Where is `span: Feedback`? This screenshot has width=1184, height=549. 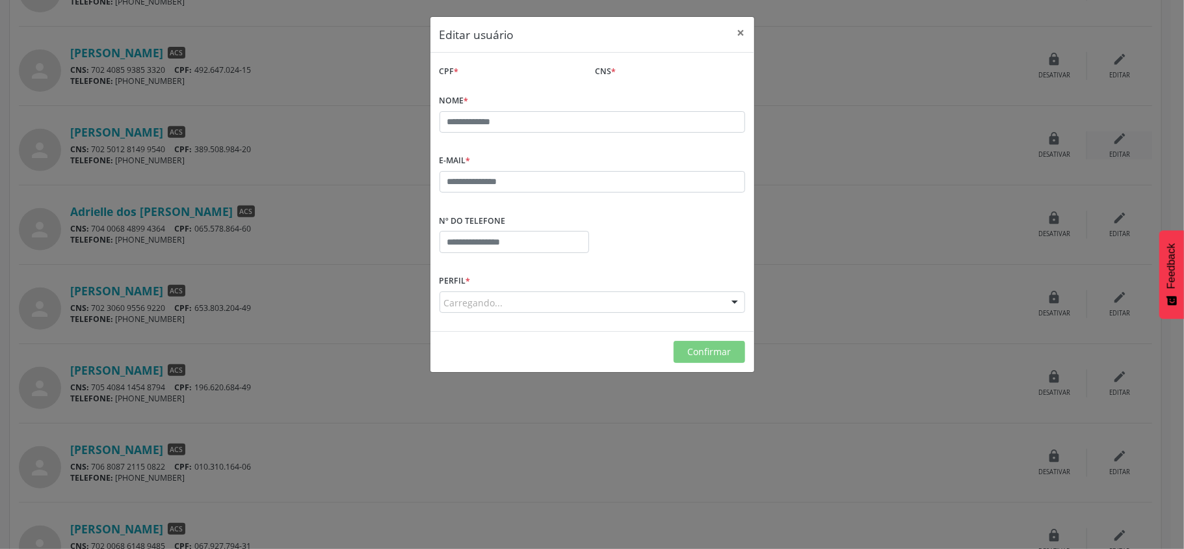
span: Feedback is located at coordinates (1172, 266).